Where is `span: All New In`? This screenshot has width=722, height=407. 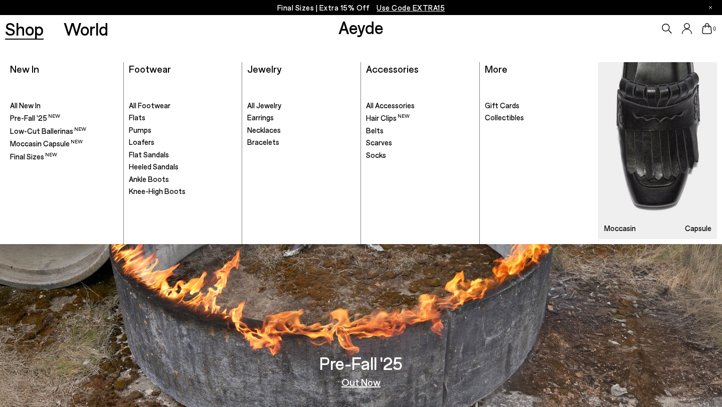 span: All New In is located at coordinates (25, 105).